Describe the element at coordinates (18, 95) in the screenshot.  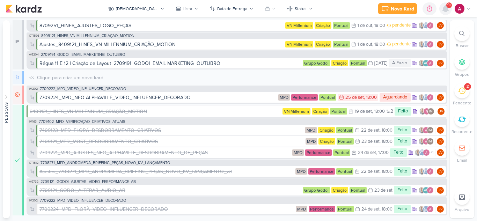
I see `div: Em Espera` at that location.